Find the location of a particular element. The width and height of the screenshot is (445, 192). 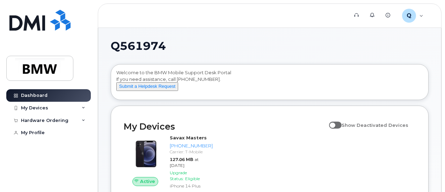

button: Submit a Helpdesk Request is located at coordinates (147, 87).